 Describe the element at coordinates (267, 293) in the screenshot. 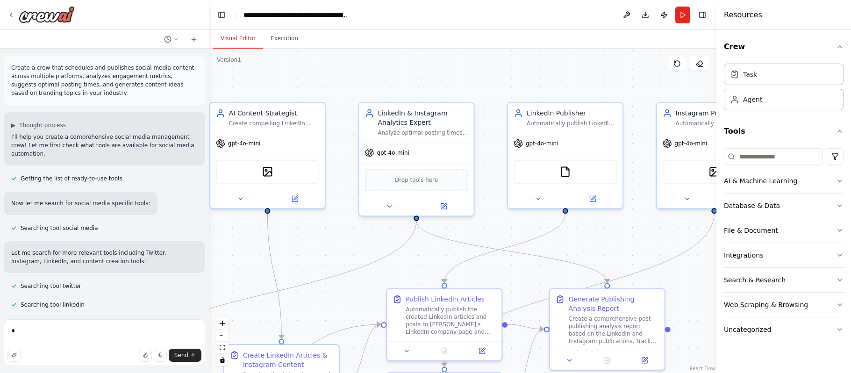

I see `g: Edge from 81fa65de-3d2b-413c-9914-0ac3b1d52d5c to f740408b-cd32-4fa0-942a-33ae5aa62c5b` at that location.